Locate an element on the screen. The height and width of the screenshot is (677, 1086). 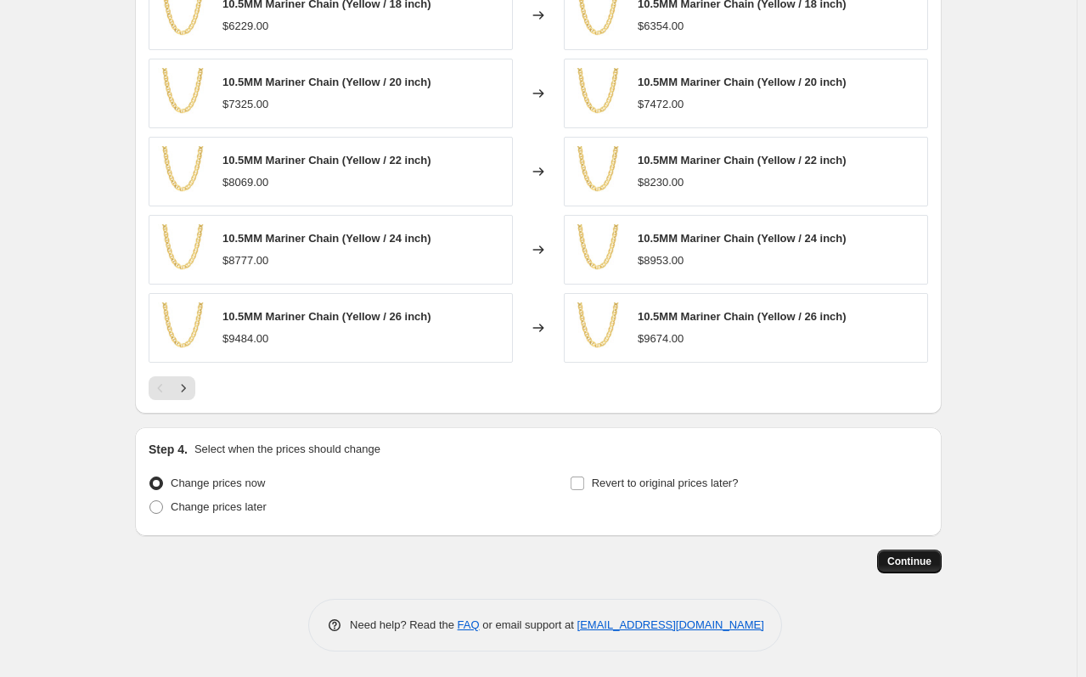
span: Change prices now is located at coordinates (217, 482).